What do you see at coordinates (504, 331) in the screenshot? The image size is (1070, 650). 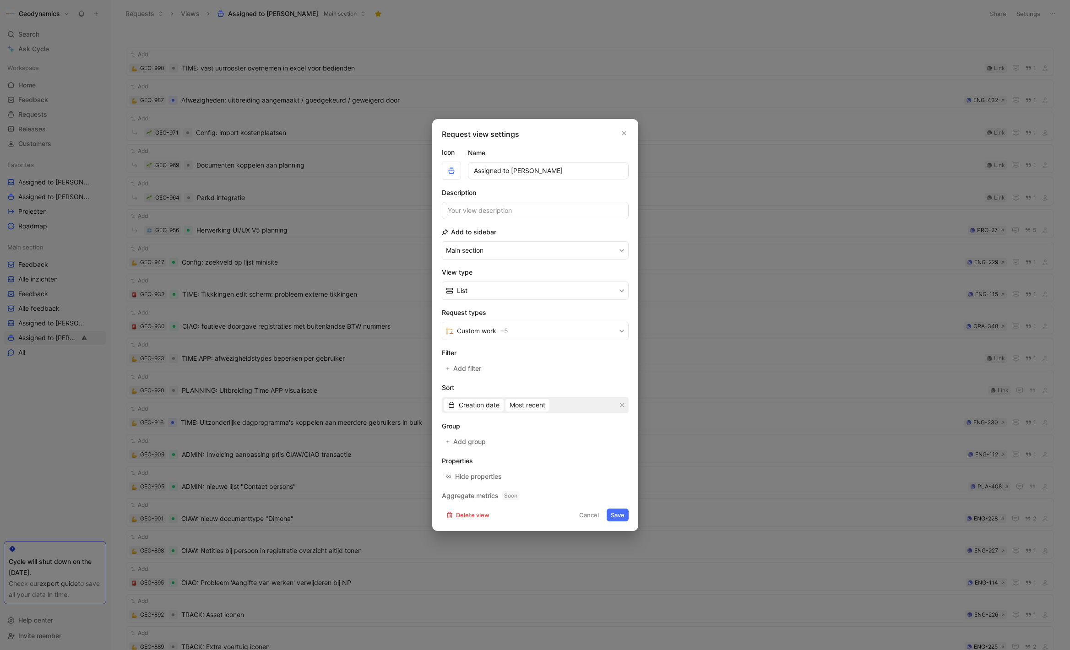 I see `span: + 5` at bounding box center [504, 331].